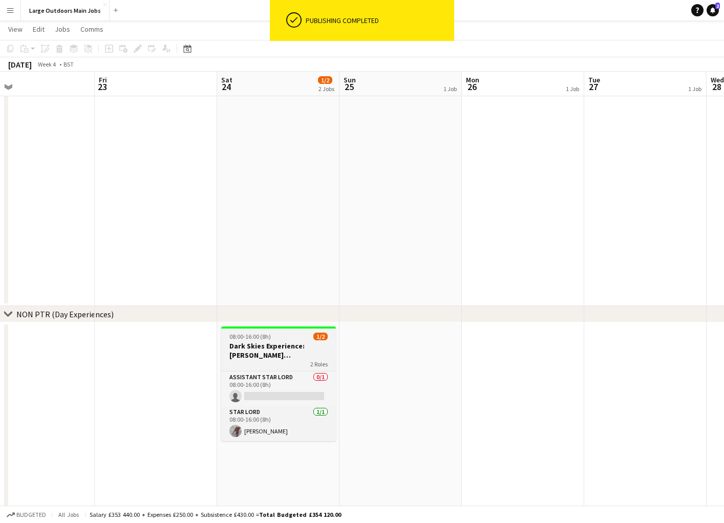  What do you see at coordinates (62, 29) in the screenshot?
I see `span: Jobs` at bounding box center [62, 29].